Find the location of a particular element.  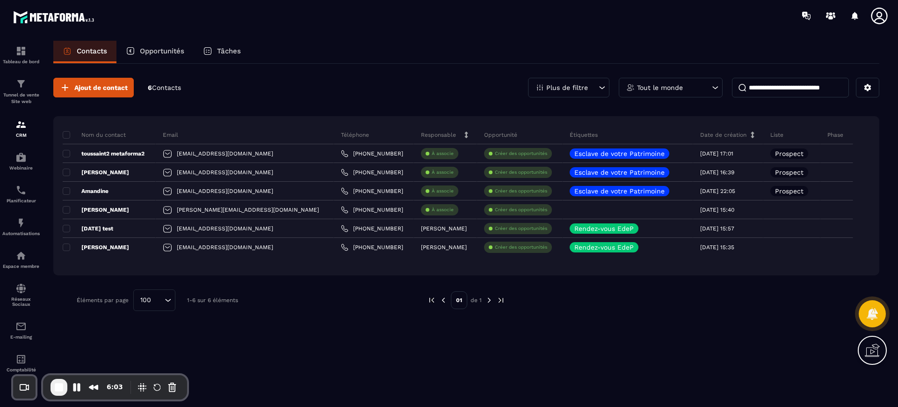

p: Phase is located at coordinates (835, 135).